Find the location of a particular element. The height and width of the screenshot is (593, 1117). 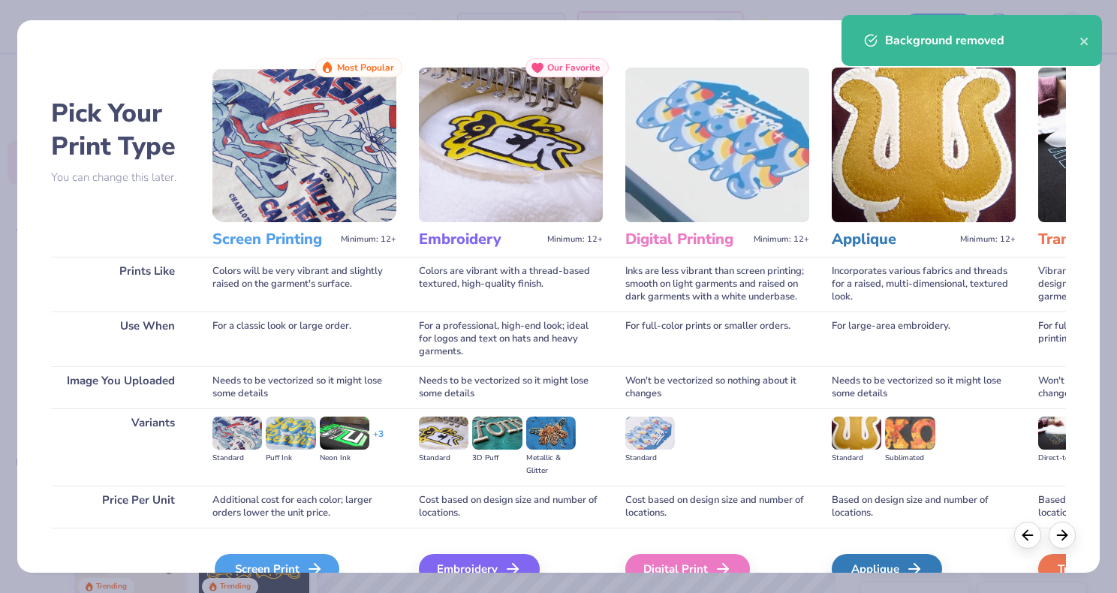

div: Direct-to-film is located at coordinates (1063, 458).